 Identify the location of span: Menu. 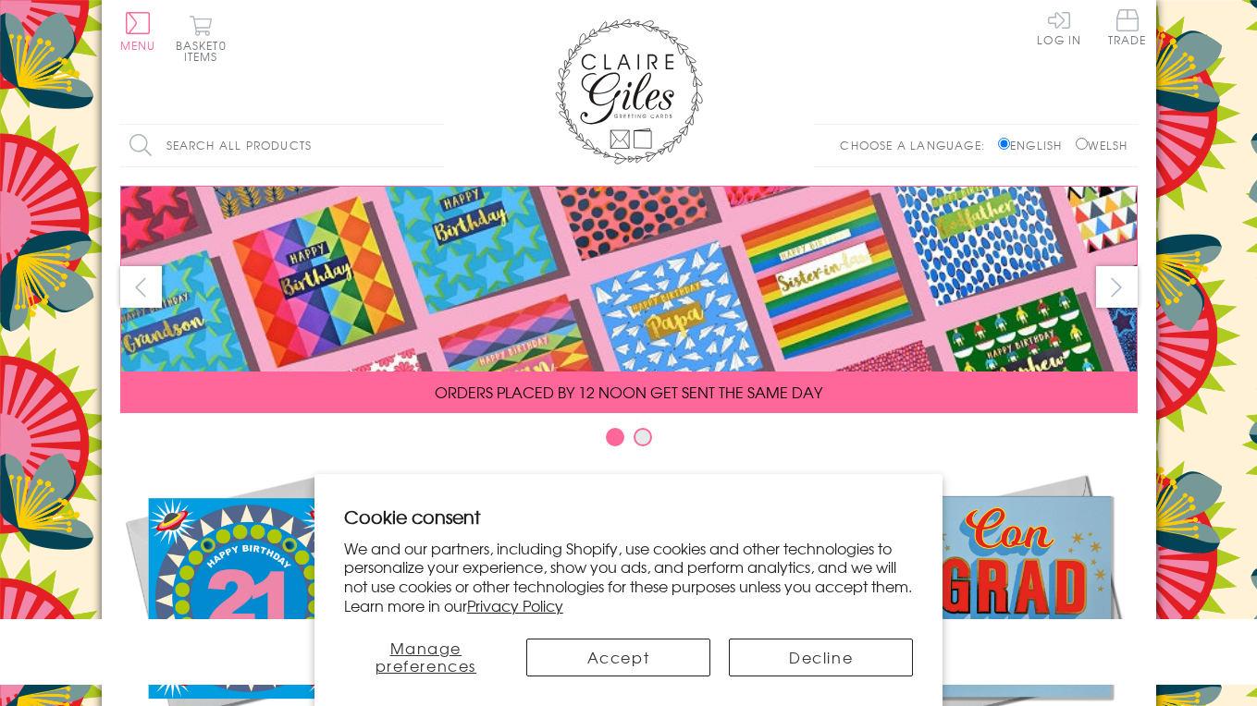
(138, 45).